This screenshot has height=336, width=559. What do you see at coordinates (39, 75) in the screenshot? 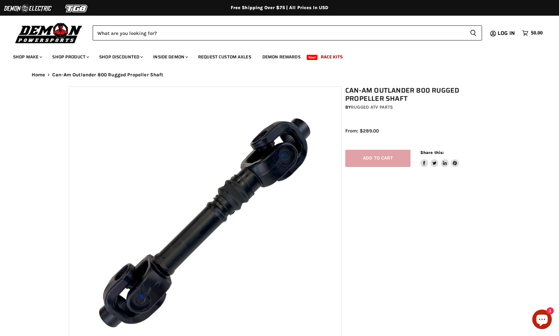
I see `a: Home` at bounding box center [39, 75].